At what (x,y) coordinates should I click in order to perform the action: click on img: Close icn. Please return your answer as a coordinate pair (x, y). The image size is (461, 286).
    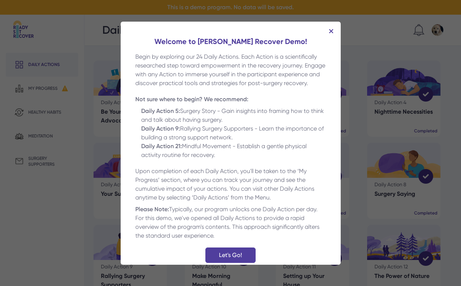
    Looking at the image, I should click on (331, 31).